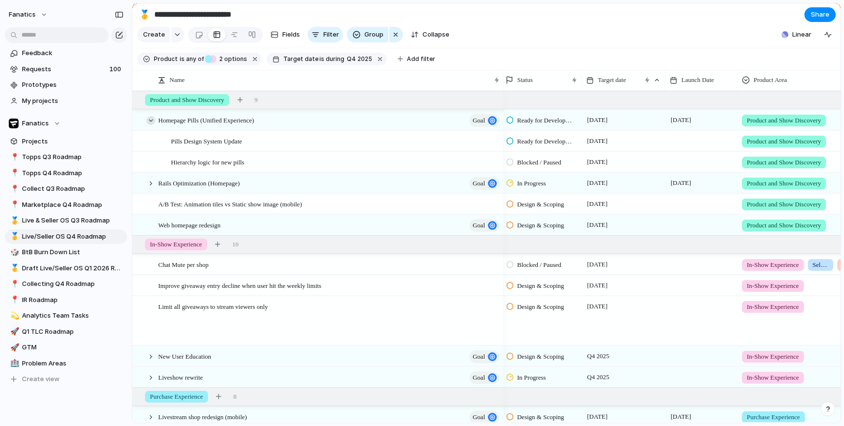 This screenshot has height=426, width=844. I want to click on span: New User Education, so click(185, 356).